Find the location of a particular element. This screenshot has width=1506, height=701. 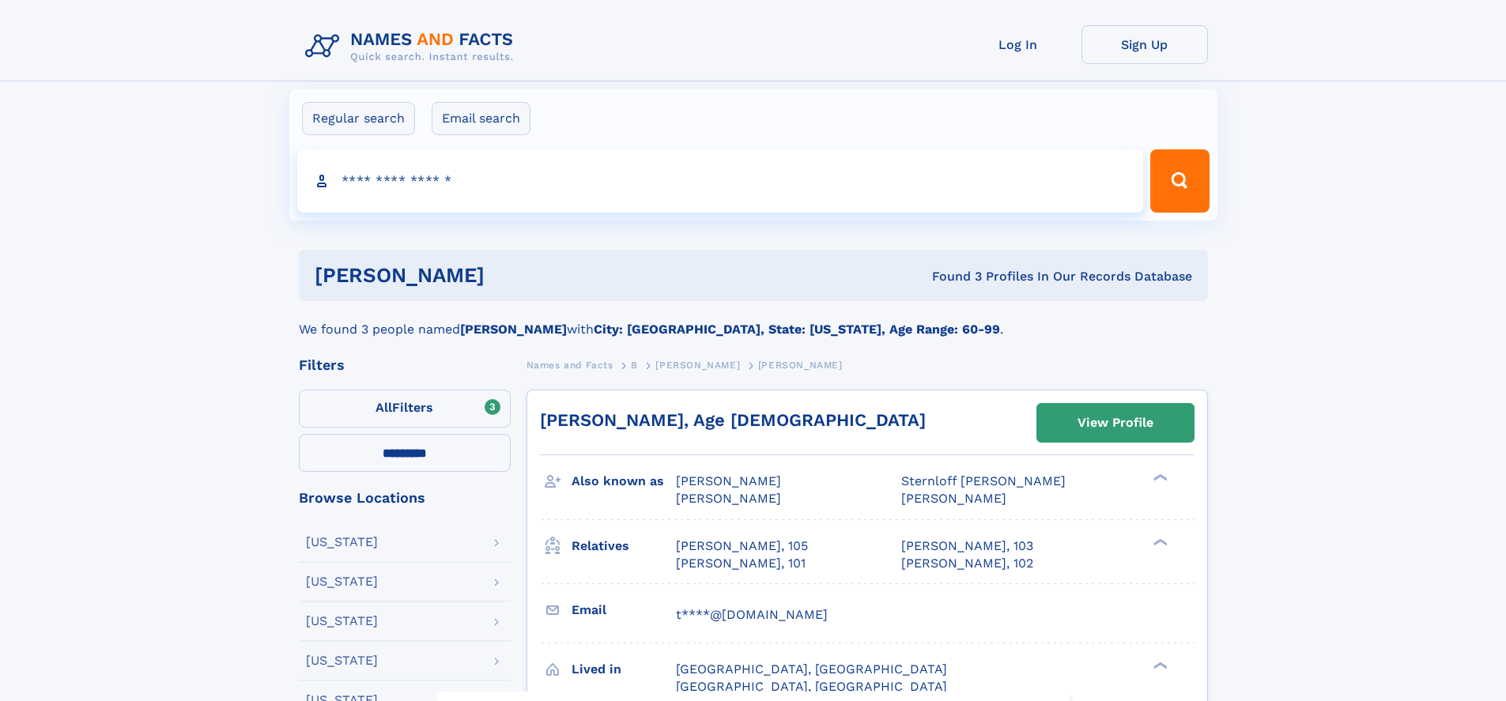

label: Email search is located at coordinates (481, 119).